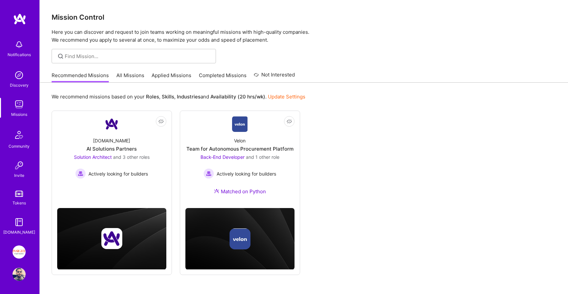 Image resolution: width=568 pixels, height=294 pixels. I want to click on div: Team for Autonomous Procurement Platform, so click(240, 149).